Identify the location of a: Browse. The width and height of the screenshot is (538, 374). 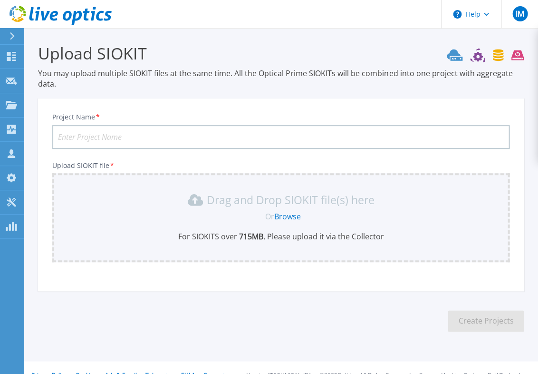
(288, 216).